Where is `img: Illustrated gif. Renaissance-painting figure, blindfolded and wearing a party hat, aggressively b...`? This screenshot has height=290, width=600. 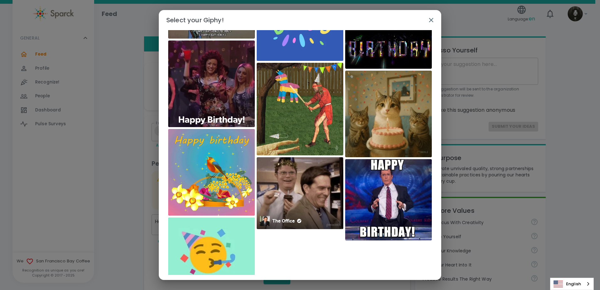 img: Illustrated gif. Renaissance-painting figure, blindfolded and wearing a party hat, aggressively b... is located at coordinates (300, 109).